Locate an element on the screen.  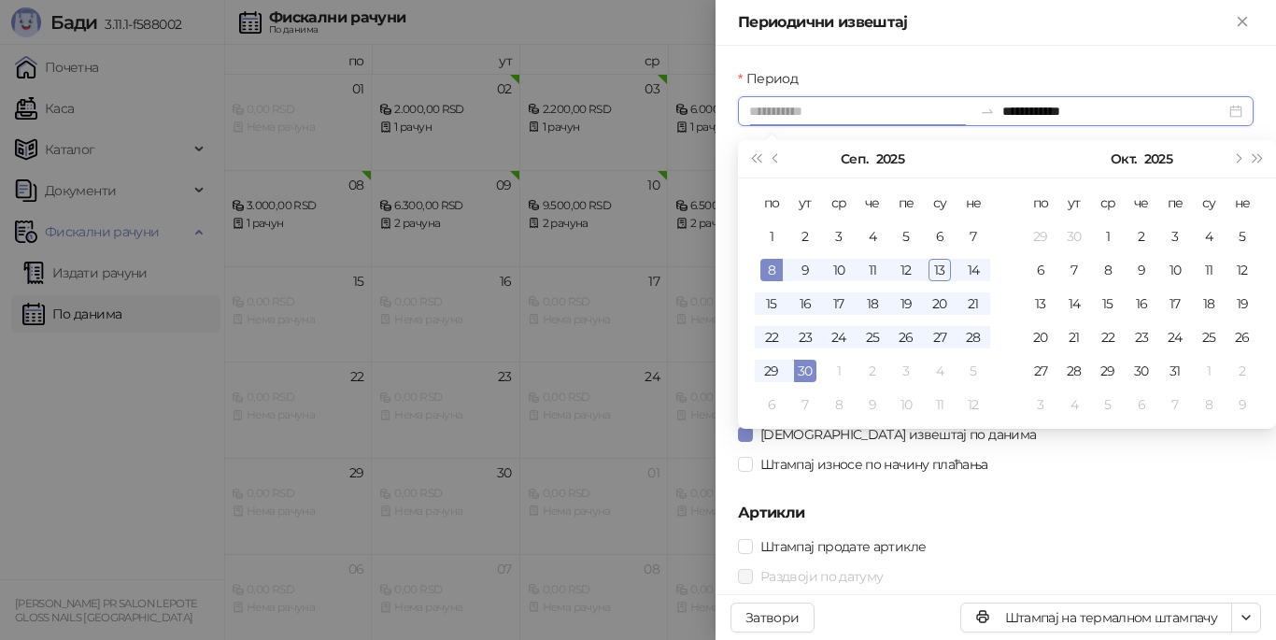
div: 12 is located at coordinates (906, 270).